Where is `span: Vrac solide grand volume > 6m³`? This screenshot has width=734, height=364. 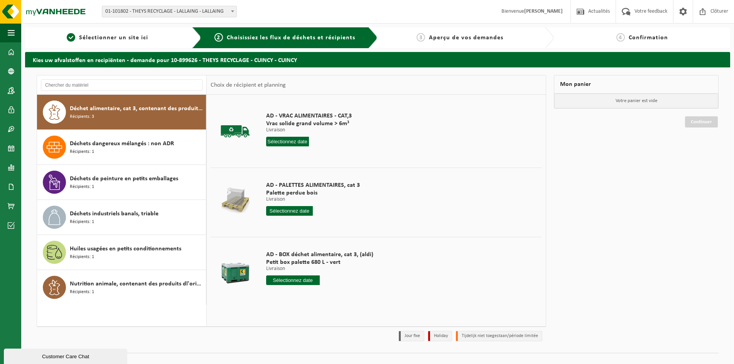 span: Vrac solide grand volume > 6m³ is located at coordinates (309, 124).